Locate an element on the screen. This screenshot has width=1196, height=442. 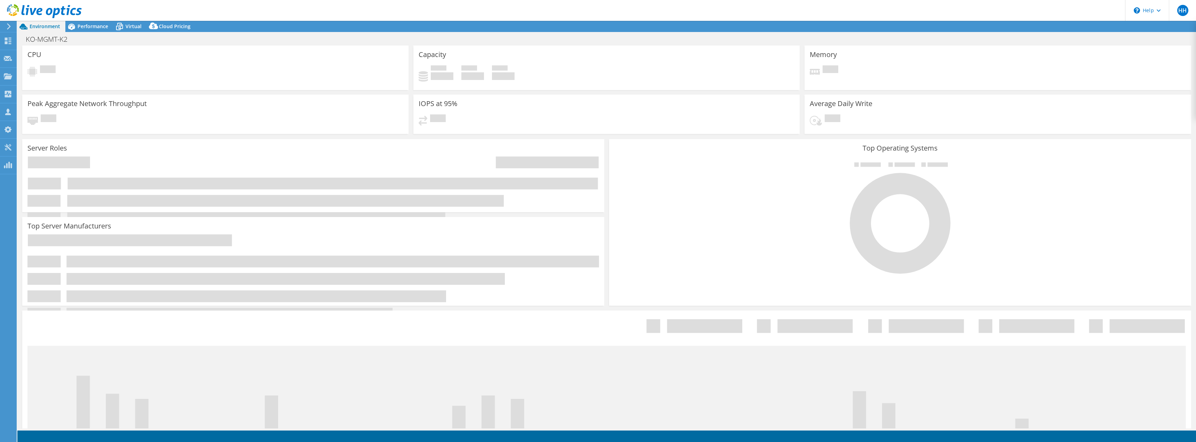
h3: Top Server Manufacturers is located at coordinates (69, 226).